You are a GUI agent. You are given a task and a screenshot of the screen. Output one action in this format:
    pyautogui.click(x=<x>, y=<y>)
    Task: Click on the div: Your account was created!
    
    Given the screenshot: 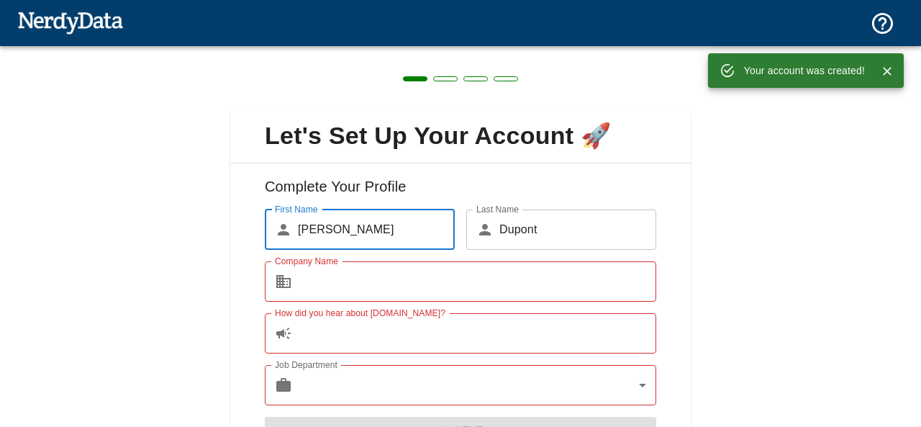 What is the action you would take?
    pyautogui.click(x=805, y=71)
    